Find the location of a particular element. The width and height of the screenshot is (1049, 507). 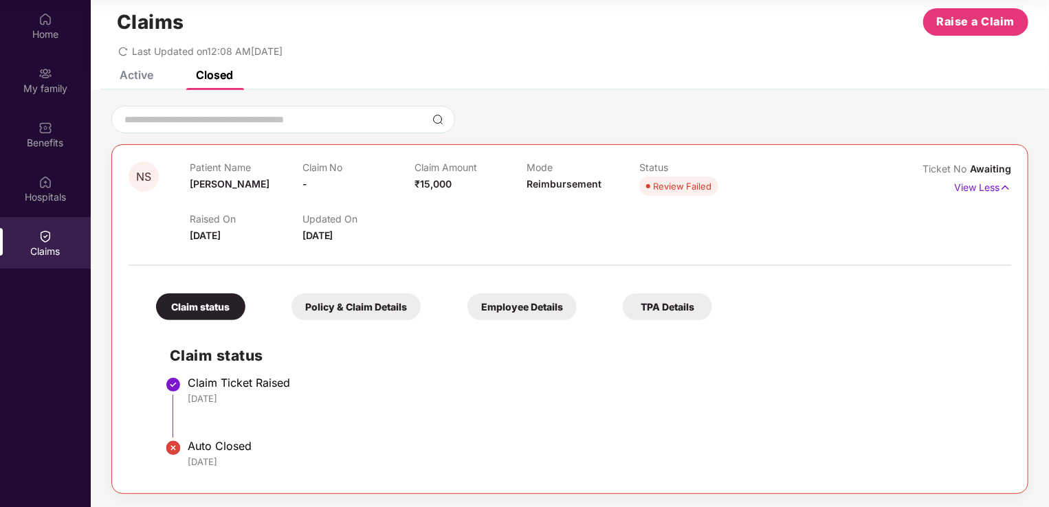

span: Ticket No is located at coordinates (946, 168).